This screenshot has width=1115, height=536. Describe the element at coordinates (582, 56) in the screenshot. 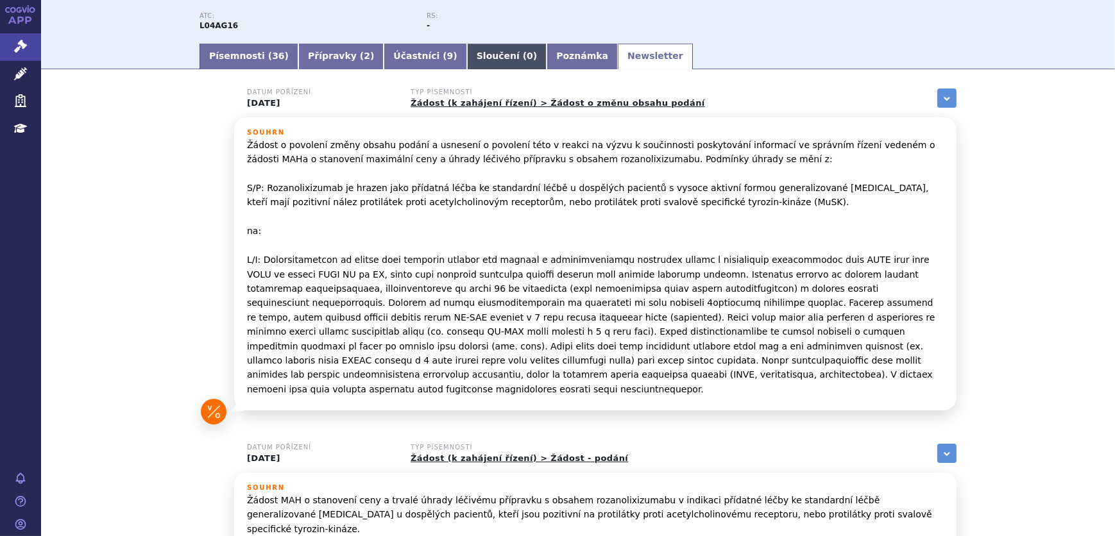

I see `a: Poznámka` at that location.